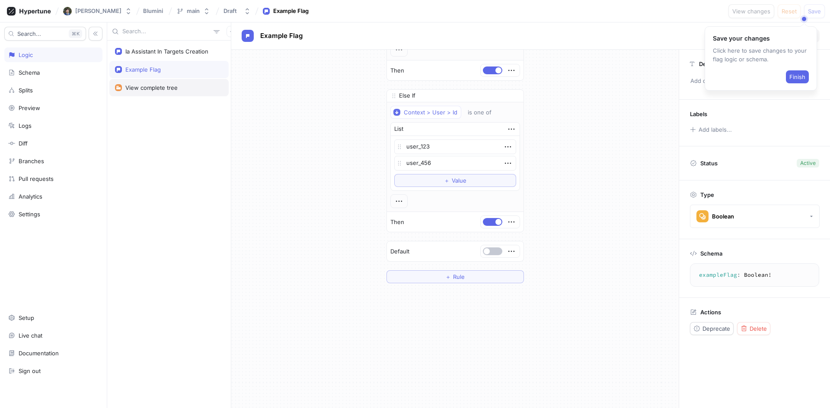 Image resolution: width=830 pixels, height=408 pixels. Describe the element at coordinates (455, 277) in the screenshot. I see `button: ＋Rule` at that location.